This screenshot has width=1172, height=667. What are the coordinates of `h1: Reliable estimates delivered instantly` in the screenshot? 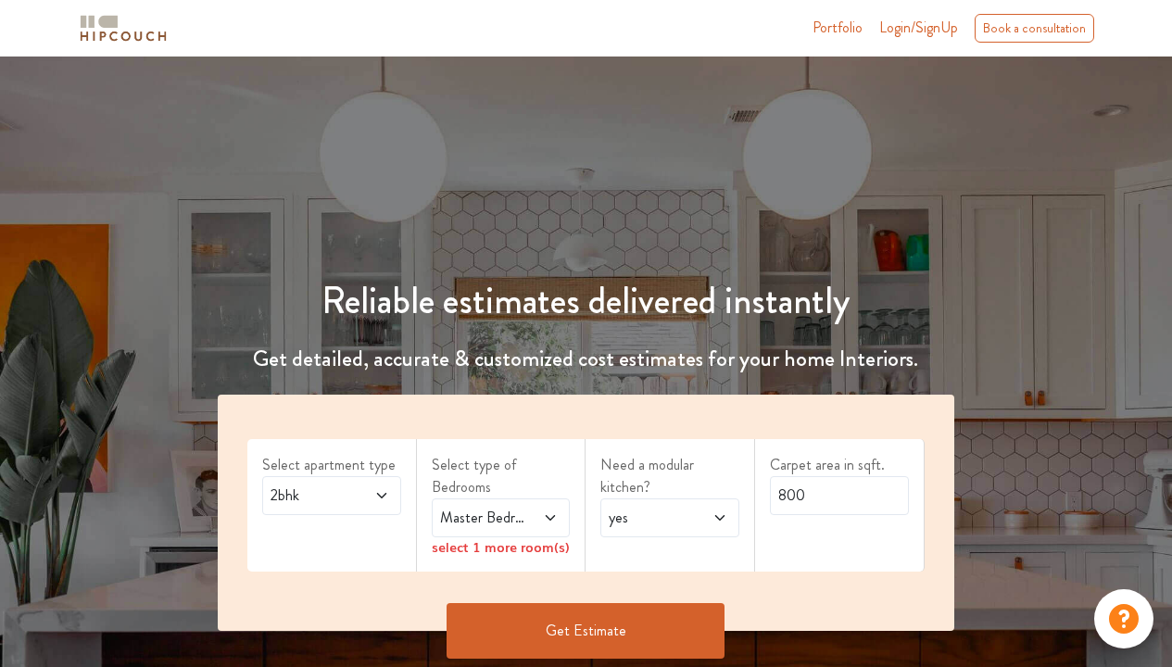 It's located at (586, 301).